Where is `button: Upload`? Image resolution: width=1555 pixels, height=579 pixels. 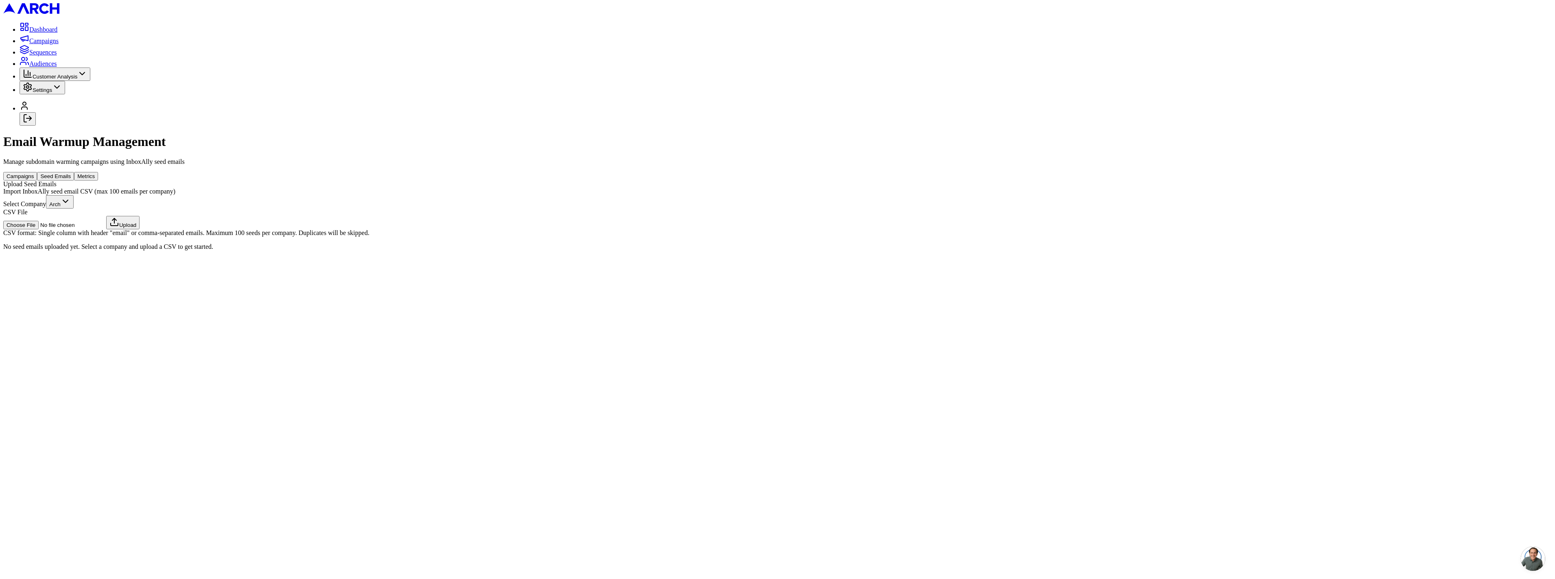
button: Upload is located at coordinates (123, 223).